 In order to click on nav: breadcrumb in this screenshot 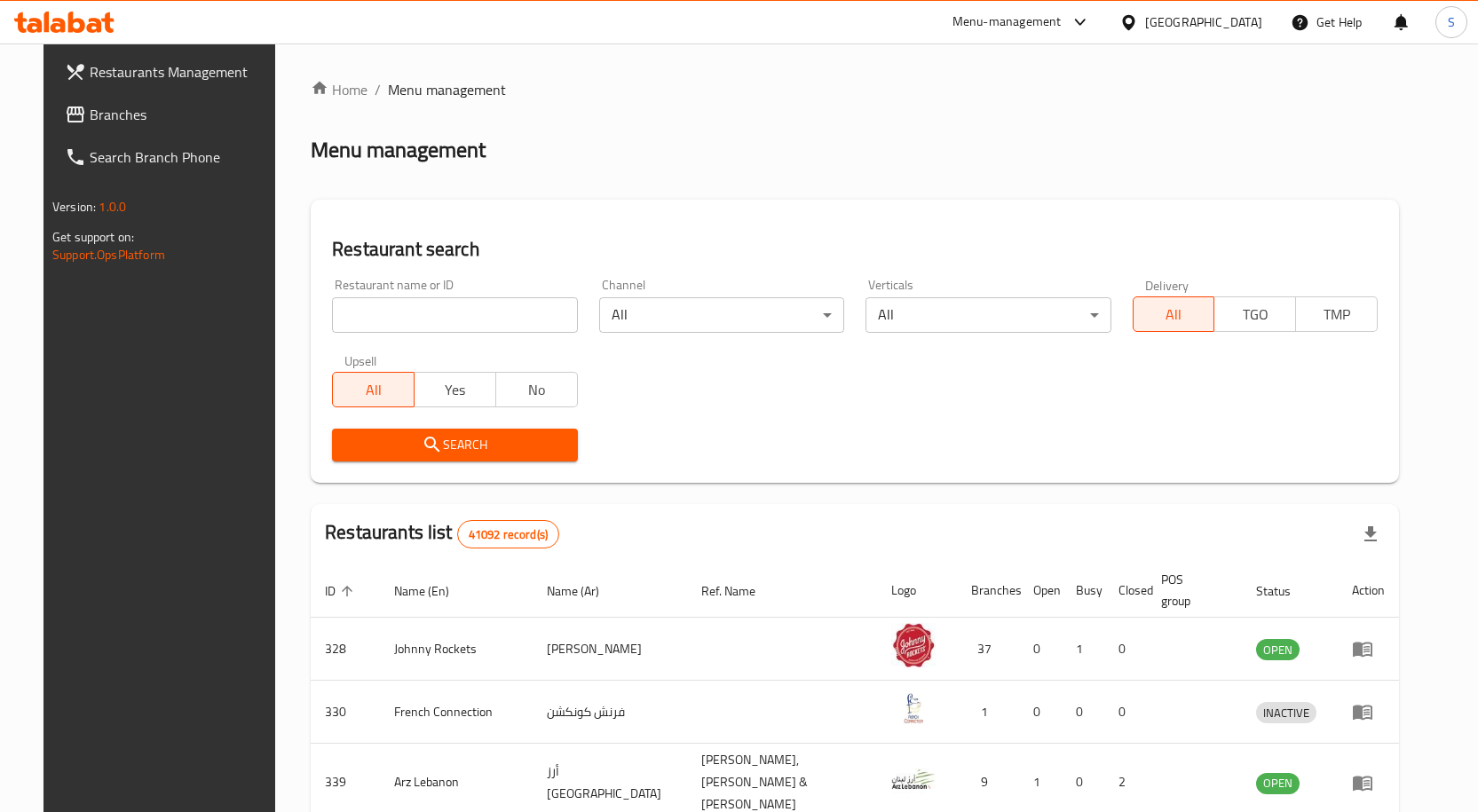, I will do `click(854, 90)`.